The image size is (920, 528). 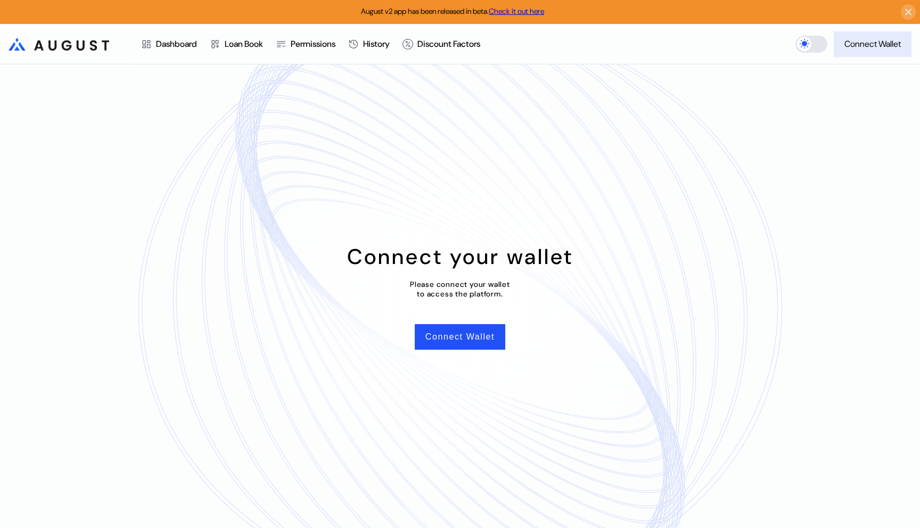 What do you see at coordinates (369, 44) in the screenshot?
I see `a: History` at bounding box center [369, 44].